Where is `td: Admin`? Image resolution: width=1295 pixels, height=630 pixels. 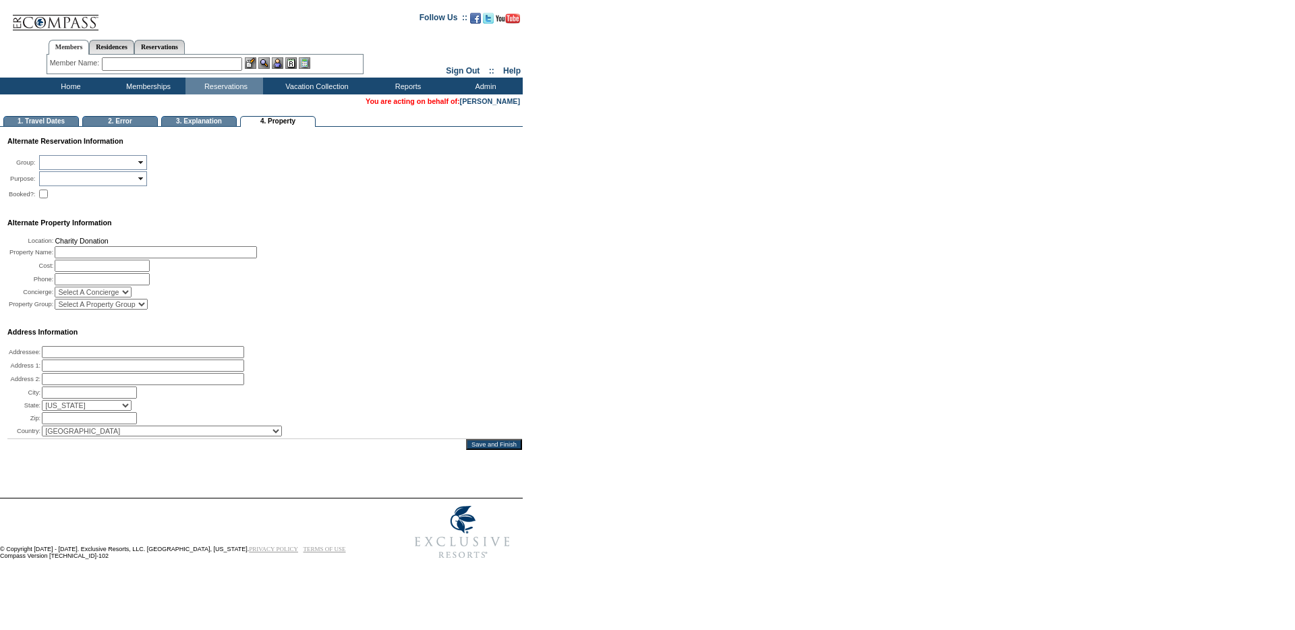
td: Admin is located at coordinates (483, 86).